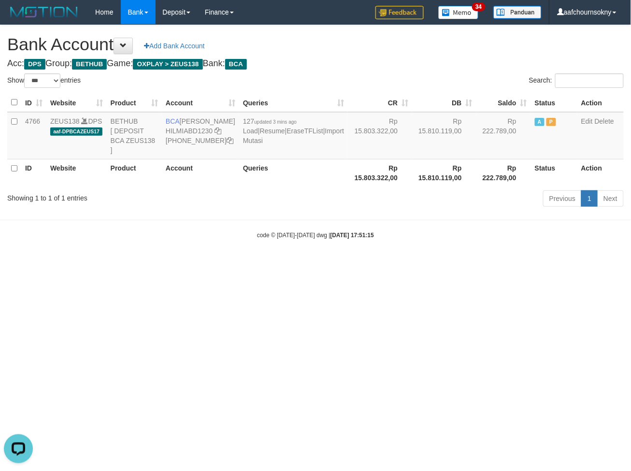 Image resolution: width=631 pixels, height=471 pixels. Describe the element at coordinates (269, 121) in the screenshot. I see `span: 127` at that location.